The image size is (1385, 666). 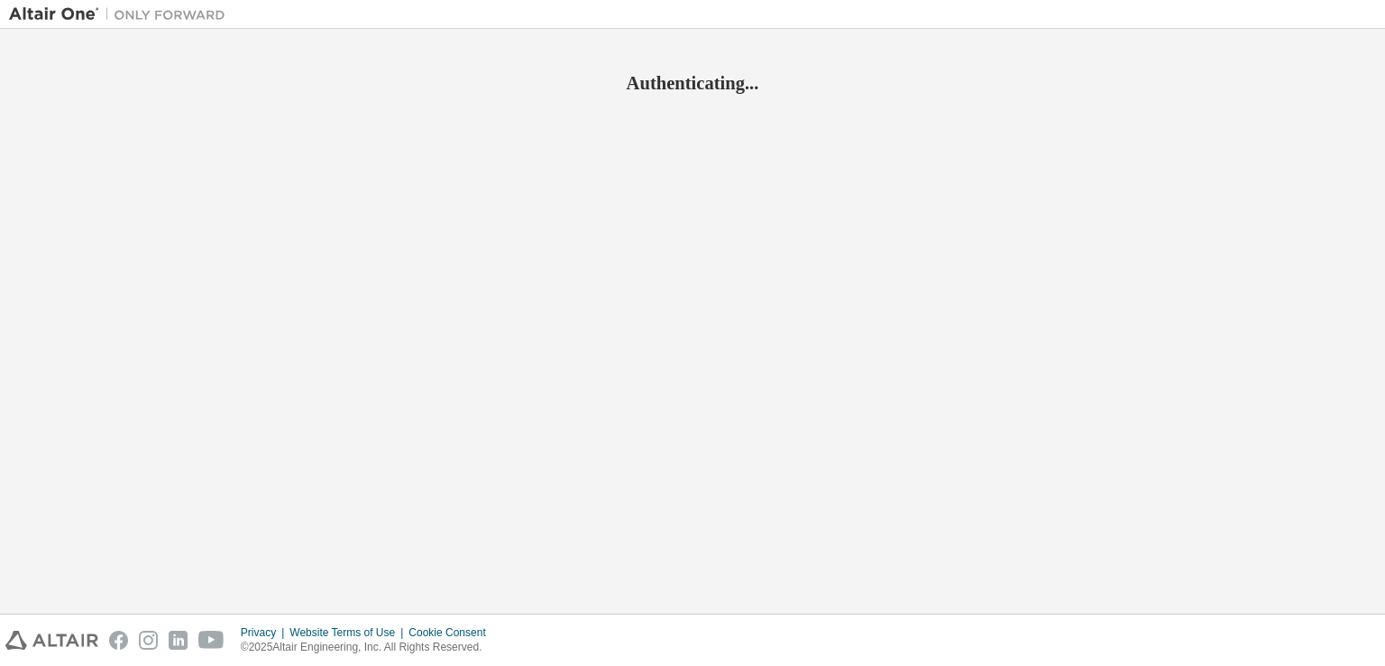 I want to click on img: Altair One, so click(x=122, y=14).